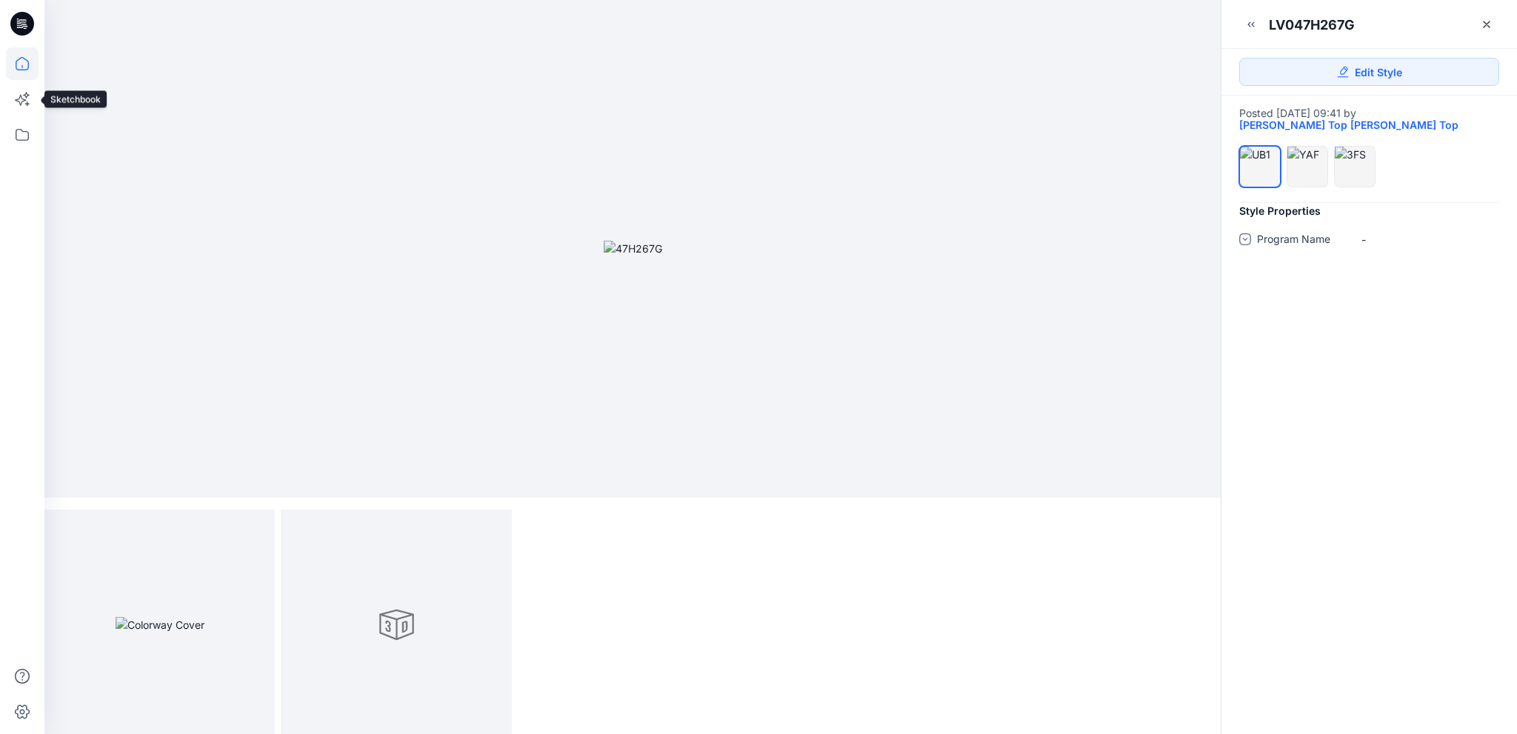  What do you see at coordinates (1355, 167) in the screenshot?
I see `div: 3FS` at bounding box center [1355, 167].